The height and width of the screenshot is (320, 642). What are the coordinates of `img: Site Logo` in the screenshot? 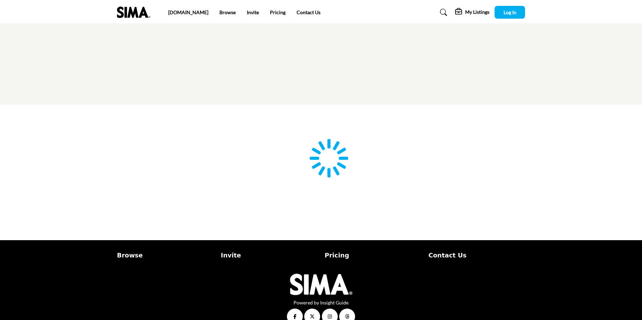 It's located at (135, 12).